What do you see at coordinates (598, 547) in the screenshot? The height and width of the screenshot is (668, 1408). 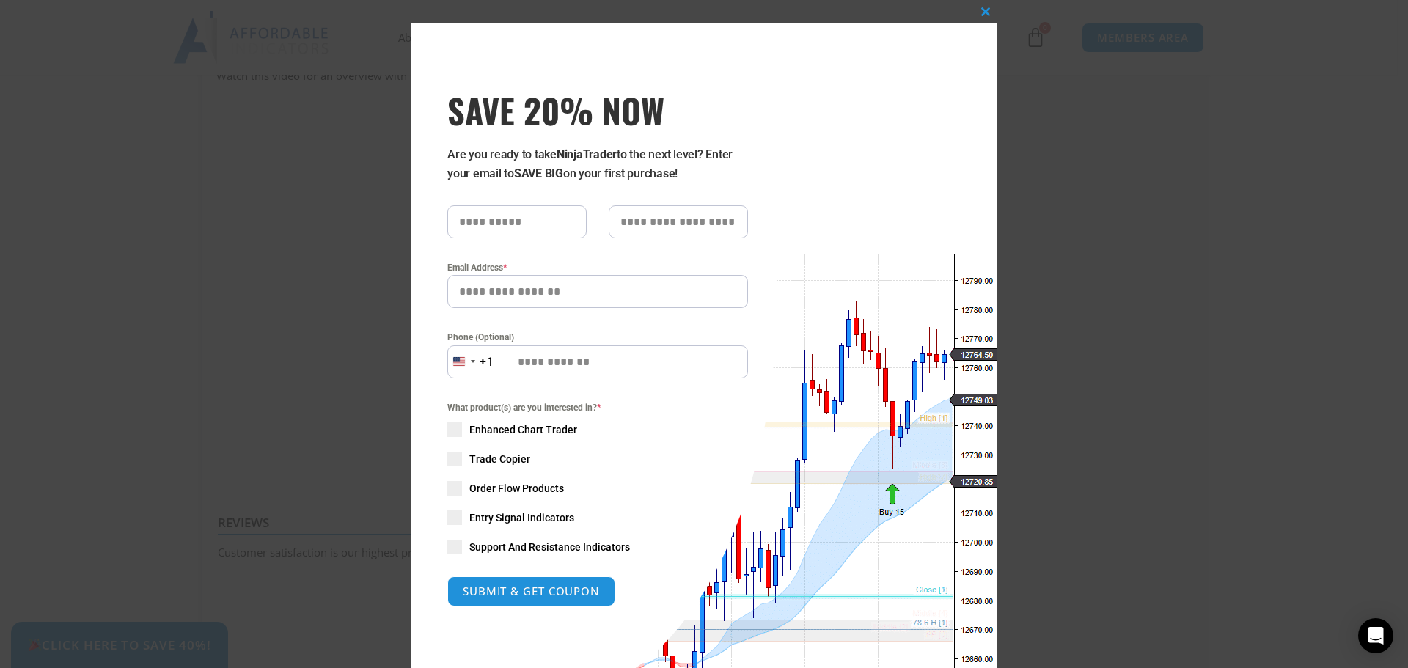 I see `label: Support And Resistance Indicators` at bounding box center [598, 547].